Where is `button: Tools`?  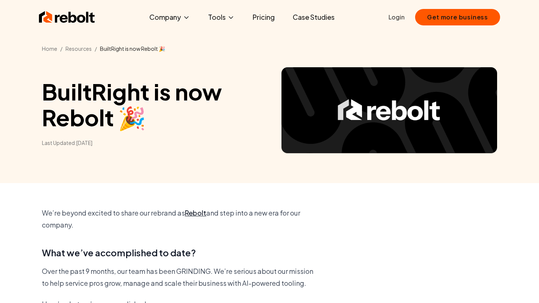
button: Tools is located at coordinates (221, 17).